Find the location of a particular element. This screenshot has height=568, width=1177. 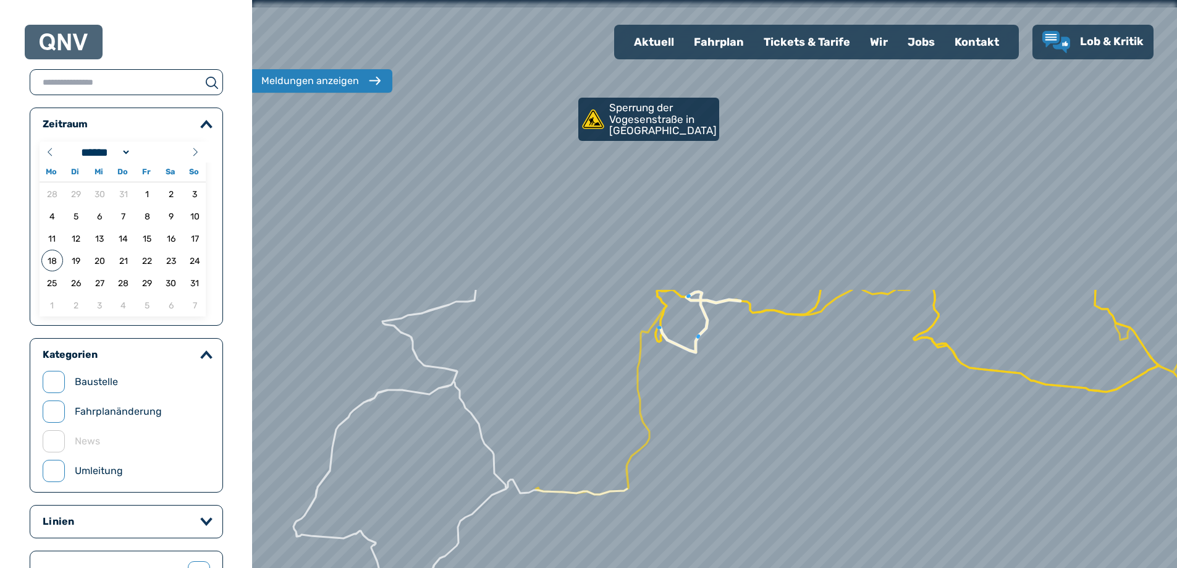

span: 29.07.2025 is located at coordinates (75, 193).